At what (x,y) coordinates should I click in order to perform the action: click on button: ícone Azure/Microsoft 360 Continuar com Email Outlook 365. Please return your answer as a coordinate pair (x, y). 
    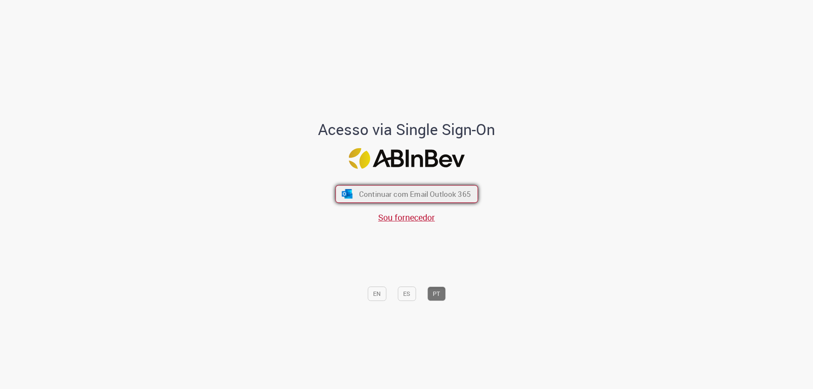
    Looking at the image, I should click on (407, 194).